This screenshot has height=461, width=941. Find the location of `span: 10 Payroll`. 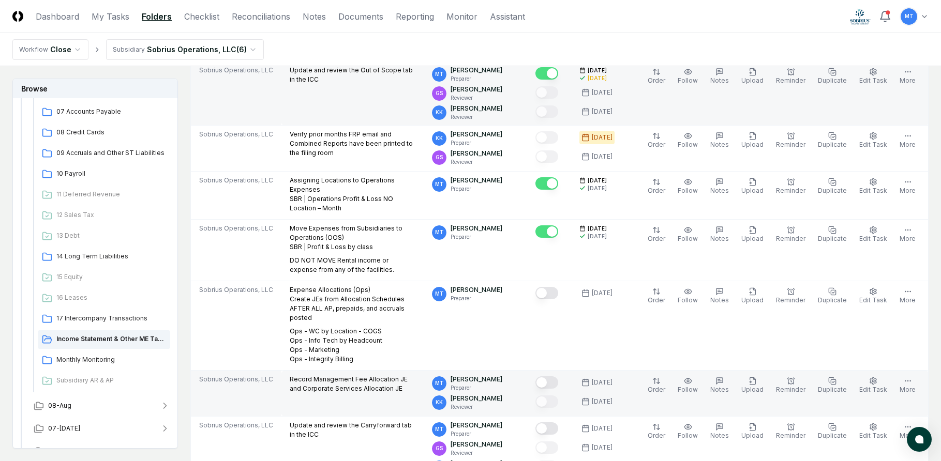

span: 10 Payroll is located at coordinates (111, 174).